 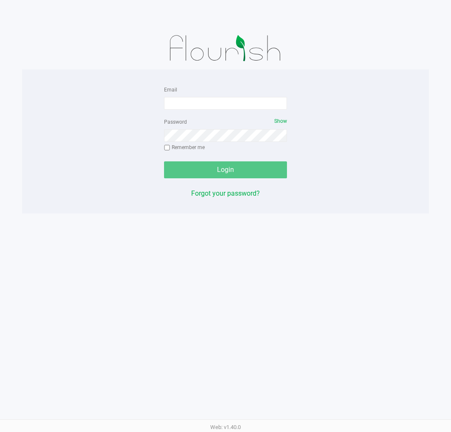 What do you see at coordinates (170, 90) in the screenshot?
I see `label: Email` at bounding box center [170, 90].